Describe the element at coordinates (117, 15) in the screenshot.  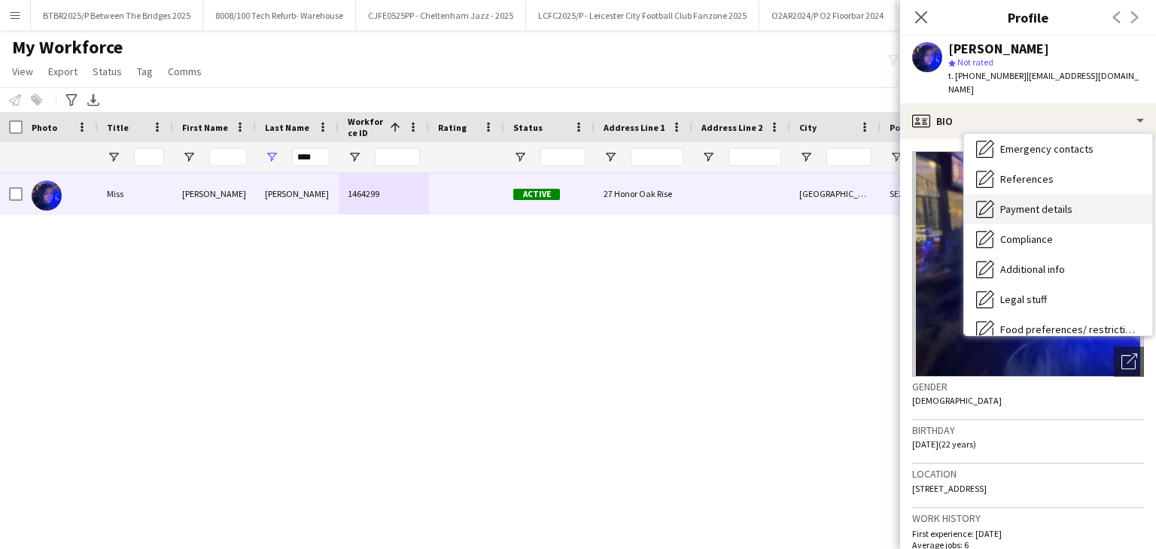
I see `button: BTBR2025/P Between The Bridges 2025` at that location.